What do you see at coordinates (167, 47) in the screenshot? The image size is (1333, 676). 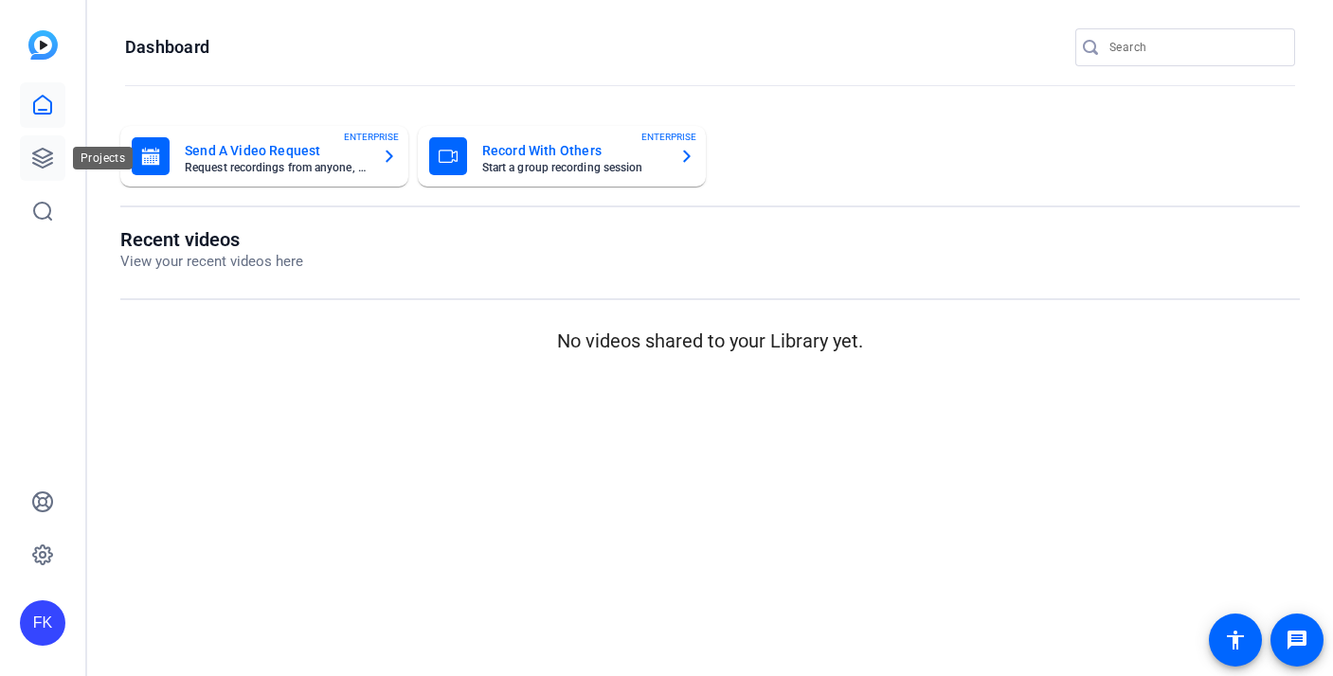 I see `h1: Dashboard` at bounding box center [167, 47].